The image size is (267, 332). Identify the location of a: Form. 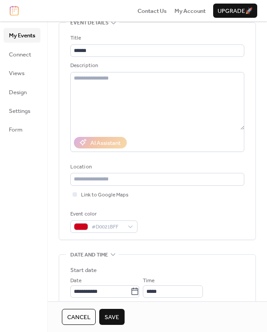
(22, 129).